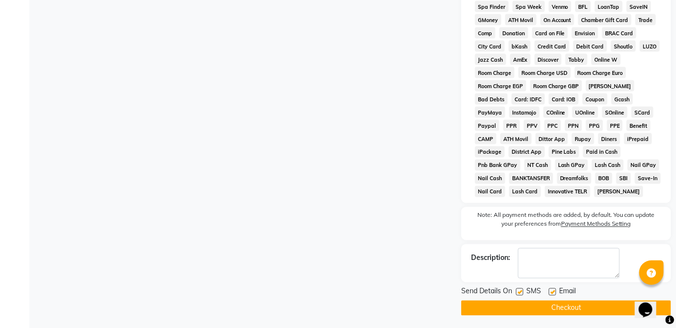 The image size is (676, 328). What do you see at coordinates (568, 292) in the screenshot?
I see `span: Email` at bounding box center [568, 292].